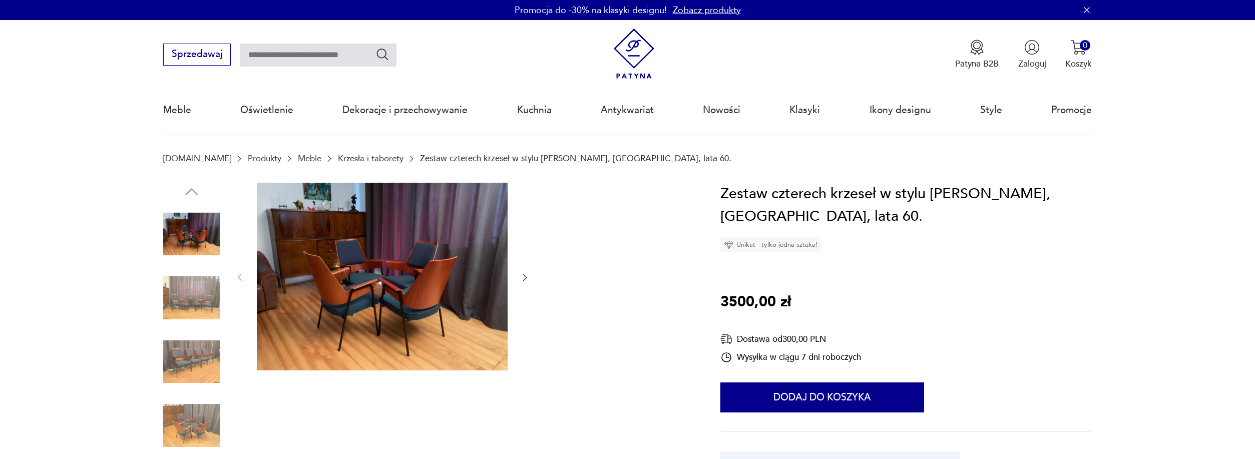 The image size is (1255, 459). What do you see at coordinates (382, 54) in the screenshot?
I see `button: Szukaj` at bounding box center [382, 54].